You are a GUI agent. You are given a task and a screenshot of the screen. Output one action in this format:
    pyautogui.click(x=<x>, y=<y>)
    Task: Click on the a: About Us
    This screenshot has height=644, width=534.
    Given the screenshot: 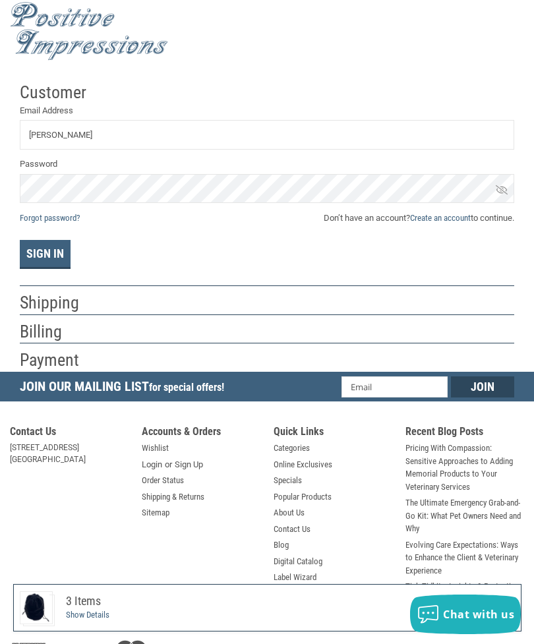 What is the action you would take?
    pyautogui.click(x=289, y=513)
    